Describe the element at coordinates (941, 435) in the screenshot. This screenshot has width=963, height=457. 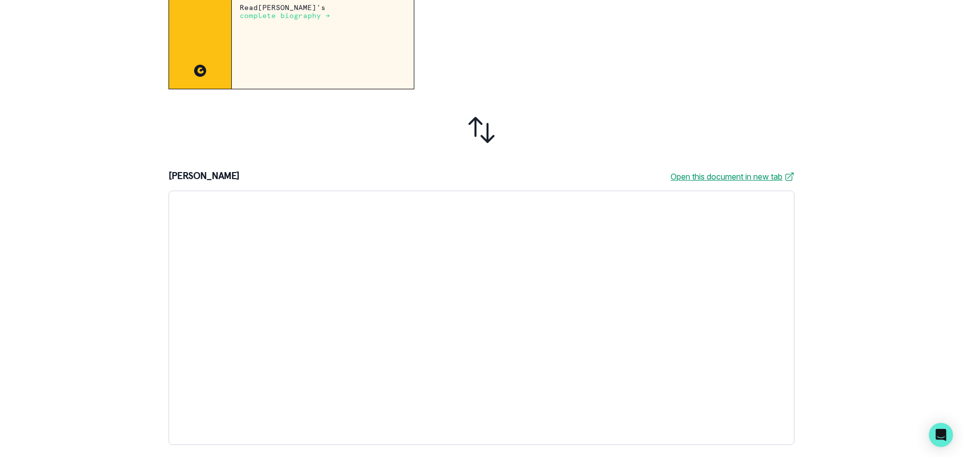
I see `div: Open Intercom Messenger` at that location.